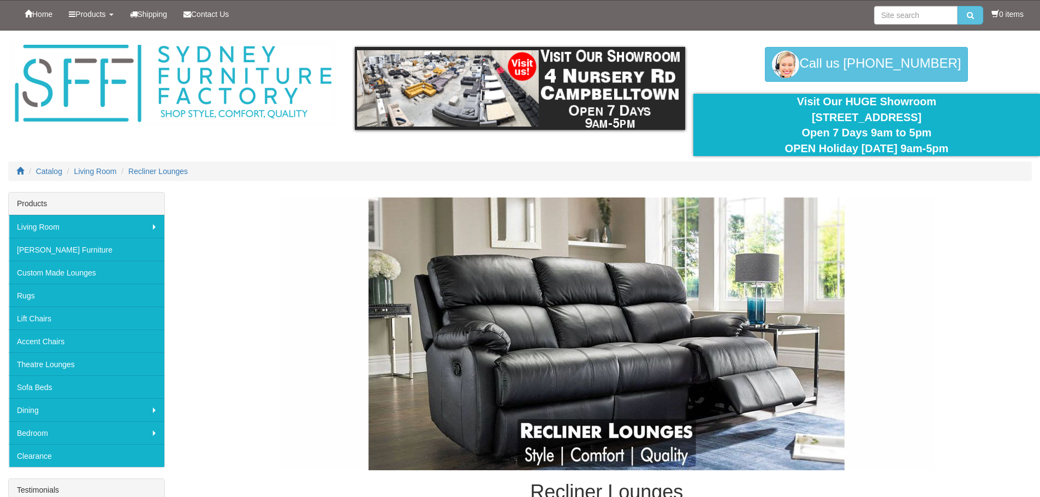 Image resolution: width=1040 pixels, height=497 pixels. What do you see at coordinates (49, 171) in the screenshot?
I see `a: Catalog` at bounding box center [49, 171].